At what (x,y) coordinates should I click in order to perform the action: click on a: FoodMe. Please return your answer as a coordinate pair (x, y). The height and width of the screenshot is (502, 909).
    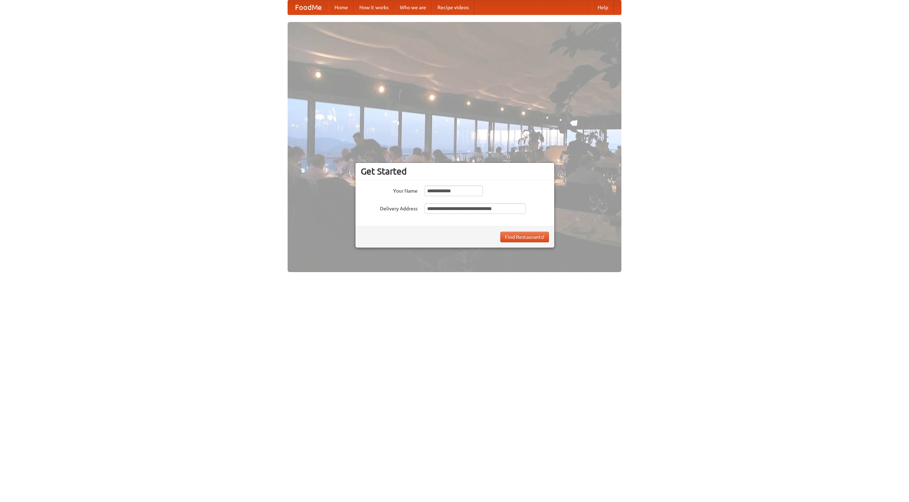
    Looking at the image, I should click on (308, 7).